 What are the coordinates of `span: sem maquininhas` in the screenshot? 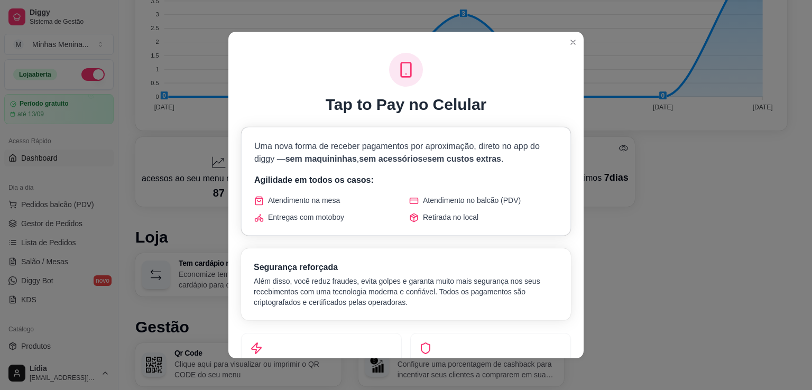 It's located at (321, 159).